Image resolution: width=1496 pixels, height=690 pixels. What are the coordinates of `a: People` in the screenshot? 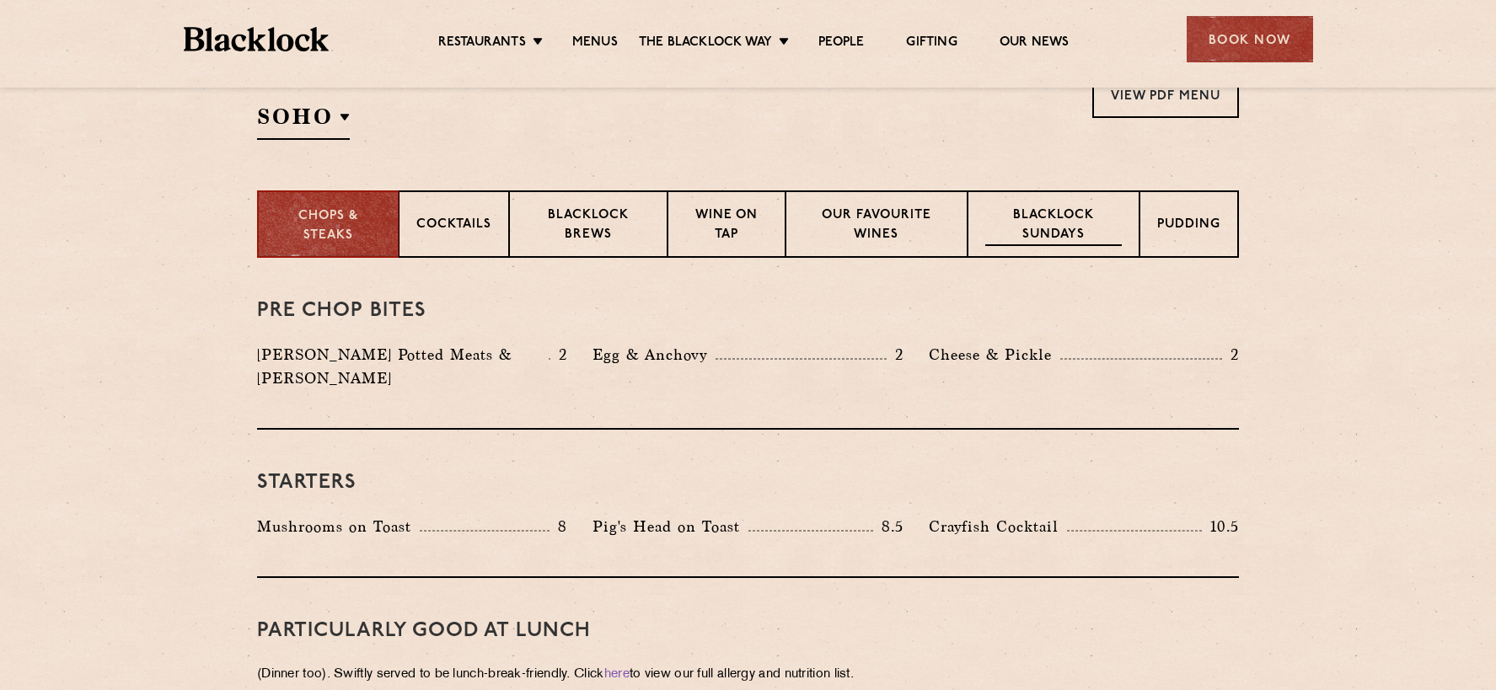 It's located at (841, 44).